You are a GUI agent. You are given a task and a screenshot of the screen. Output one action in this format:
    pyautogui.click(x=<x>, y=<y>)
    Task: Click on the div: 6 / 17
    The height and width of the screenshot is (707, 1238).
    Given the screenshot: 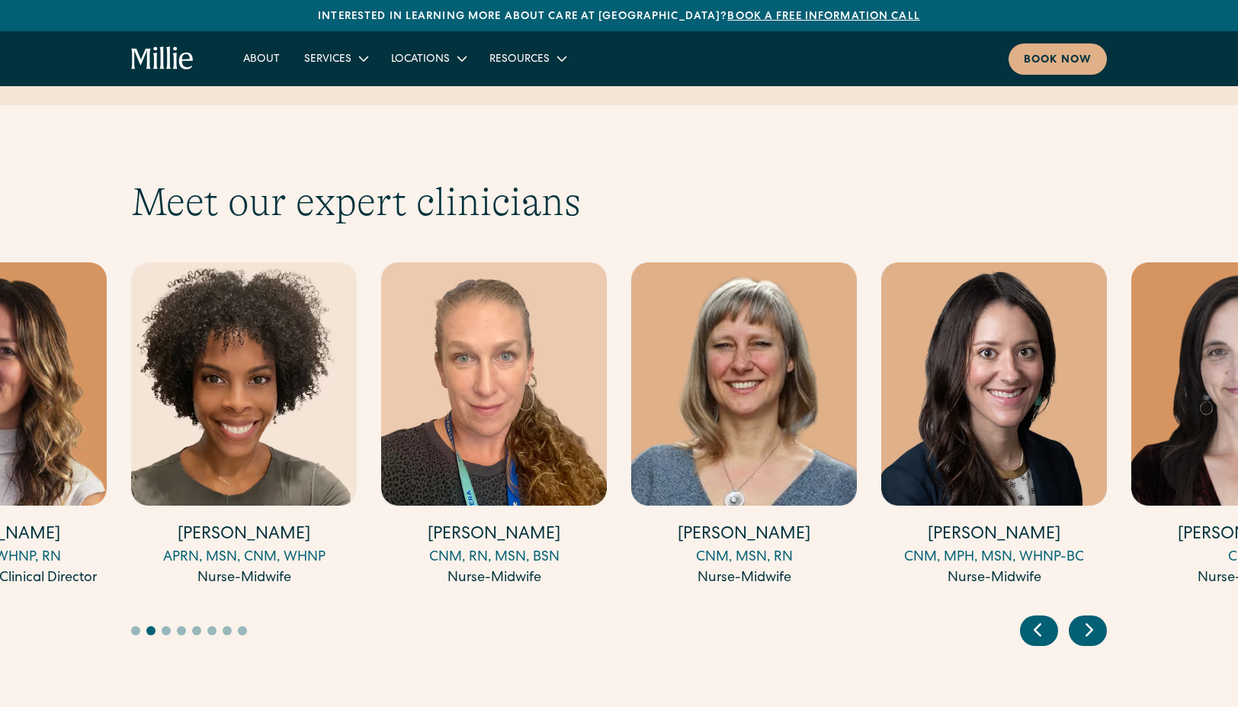 What is the action you would take?
    pyautogui.click(x=994, y=426)
    